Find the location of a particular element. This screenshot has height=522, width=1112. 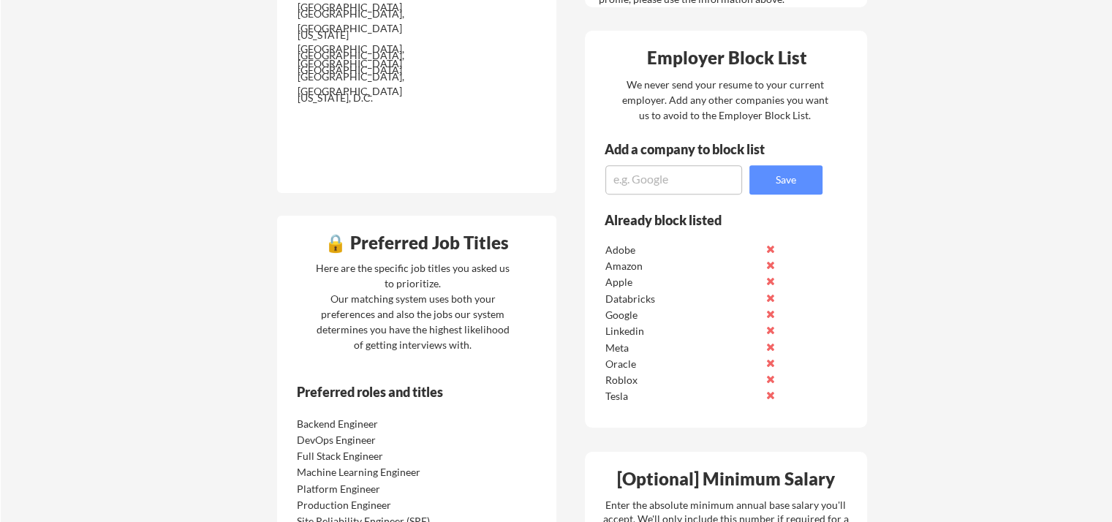

div: DevOps Engineer is located at coordinates (374, 440).